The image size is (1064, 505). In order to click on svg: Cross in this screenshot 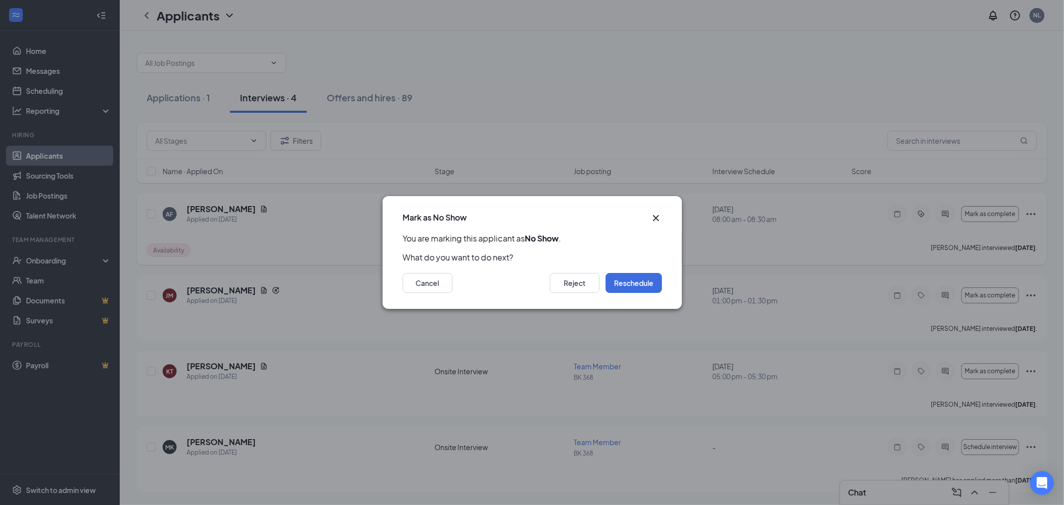, I will do `click(656, 218)`.